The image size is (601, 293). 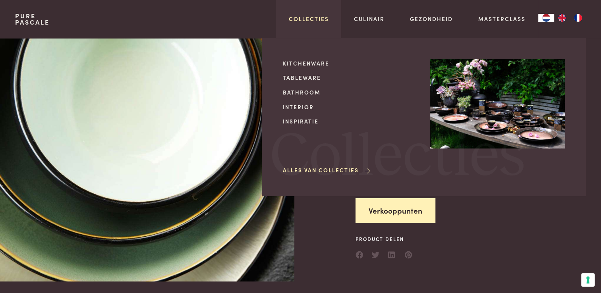 What do you see at coordinates (501, 19) in the screenshot?
I see `a: Masterclass` at bounding box center [501, 19].